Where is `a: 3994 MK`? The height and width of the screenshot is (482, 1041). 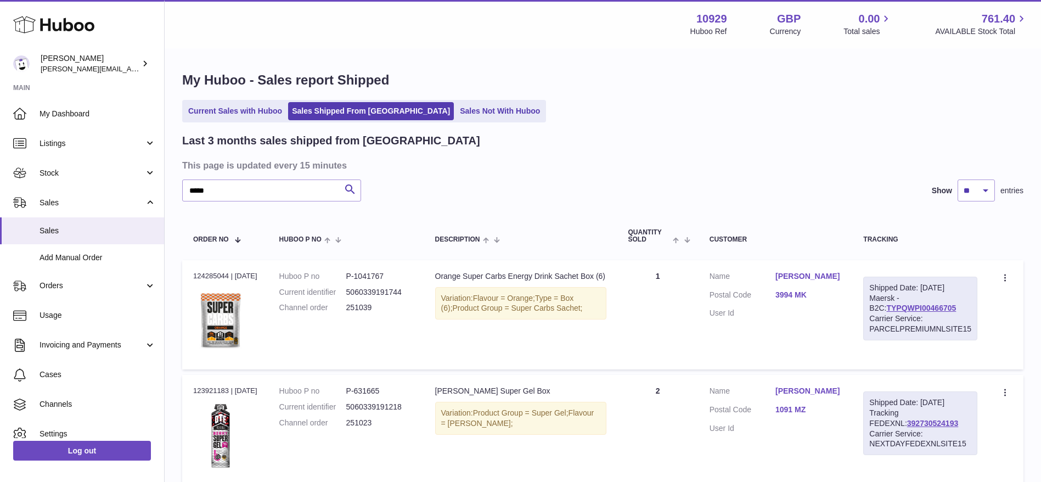 a: 3994 MK is located at coordinates (809, 295).